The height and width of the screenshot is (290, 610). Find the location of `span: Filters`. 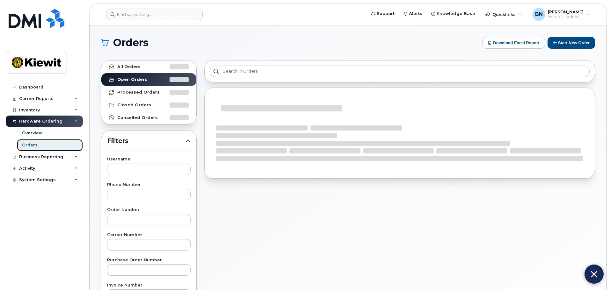

span: Filters is located at coordinates (146, 141).